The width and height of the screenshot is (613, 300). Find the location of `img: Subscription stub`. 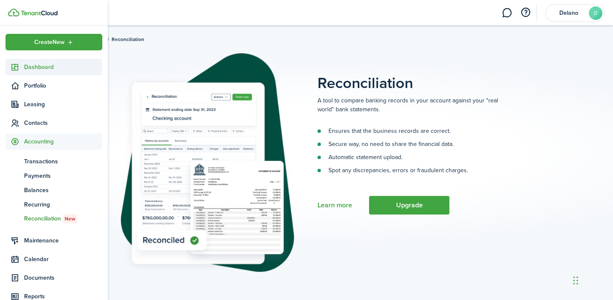

img: Subscription stub is located at coordinates (208, 163).